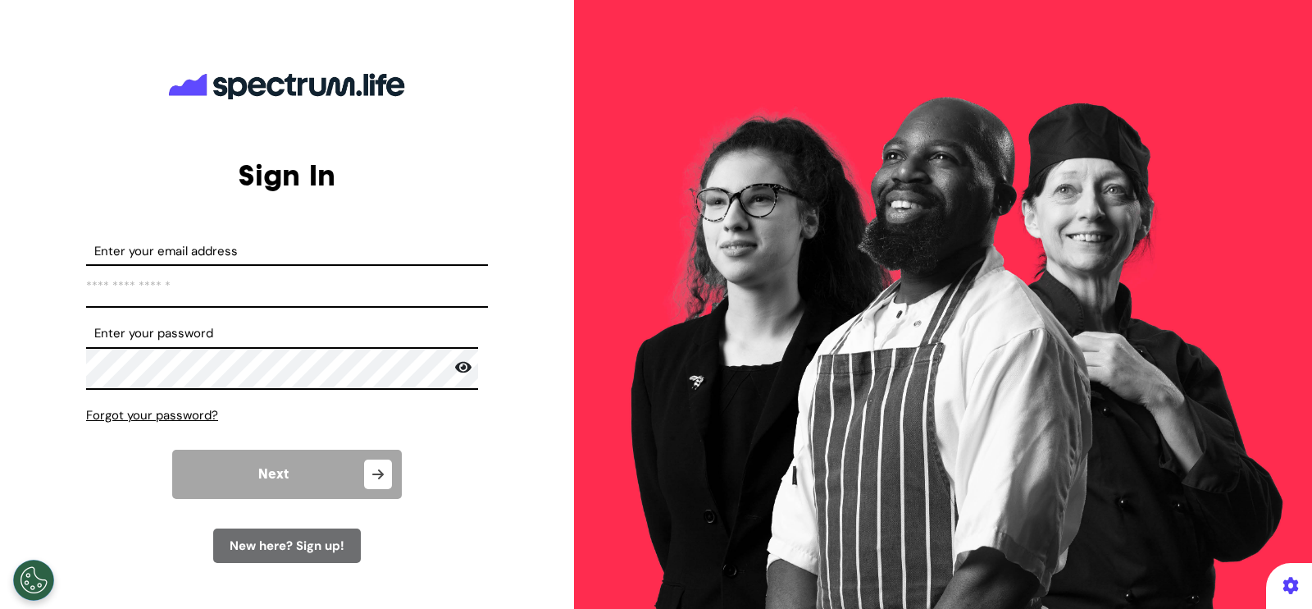 Image resolution: width=1312 pixels, height=609 pixels. I want to click on button: Next, so click(287, 474).